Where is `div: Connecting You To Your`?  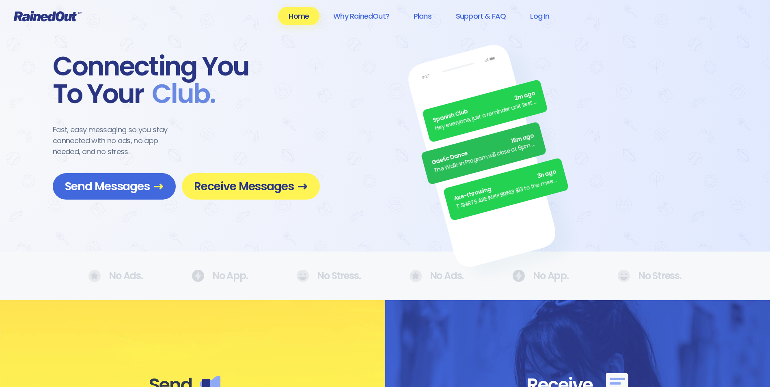
div: Connecting You To Your is located at coordinates (186, 80).